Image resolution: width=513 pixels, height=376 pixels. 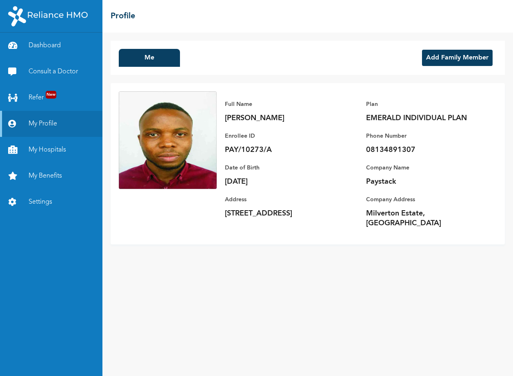 What do you see at coordinates (282, 200) in the screenshot?
I see `p: Address` at bounding box center [282, 200].